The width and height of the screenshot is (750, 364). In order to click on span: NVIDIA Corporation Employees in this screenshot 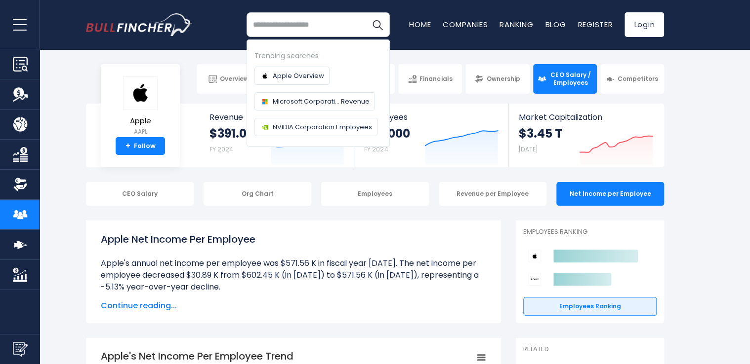, I will do `click(322, 127)`.